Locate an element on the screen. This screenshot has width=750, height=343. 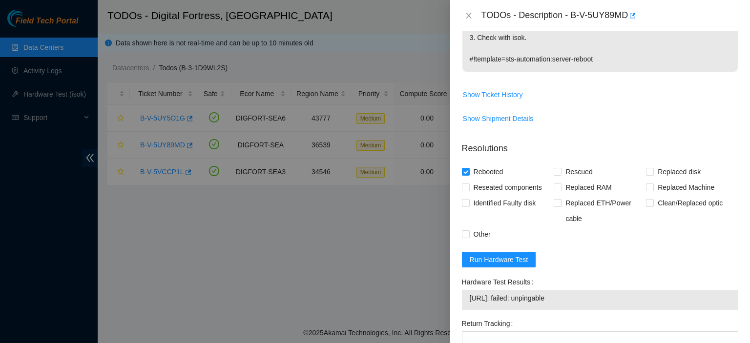
span: Run Hardware Test is located at coordinates (499, 260).